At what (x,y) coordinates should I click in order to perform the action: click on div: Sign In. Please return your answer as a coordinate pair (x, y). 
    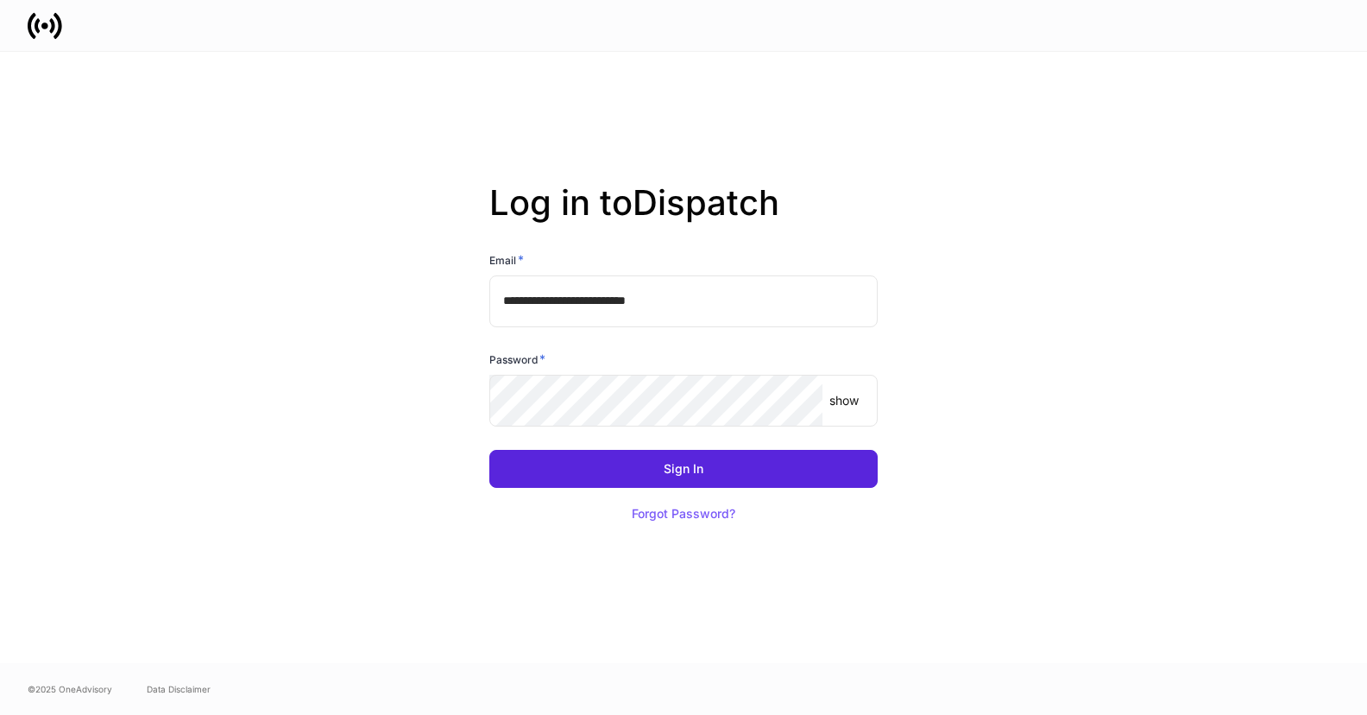
    Looking at the image, I should click on (684, 469).